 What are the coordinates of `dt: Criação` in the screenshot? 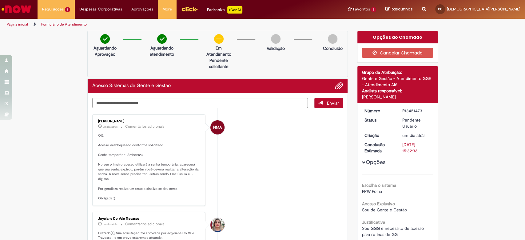 It's located at (379, 135).